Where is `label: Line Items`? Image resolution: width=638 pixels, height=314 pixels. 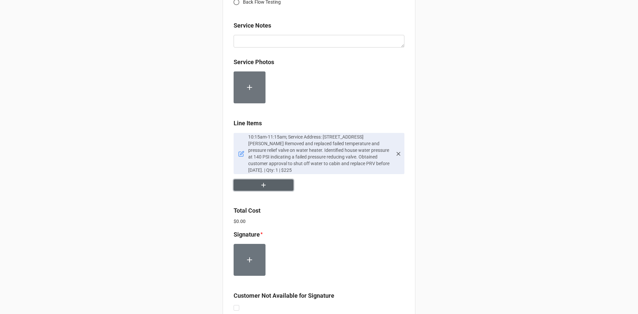
label: Line Items is located at coordinates (248, 123).